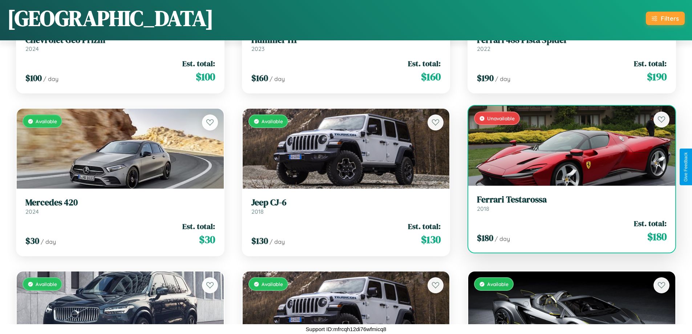 This screenshot has height=334, width=692. What do you see at coordinates (346, 44) in the screenshot?
I see `a: Hummer H12023` at bounding box center [346, 44].